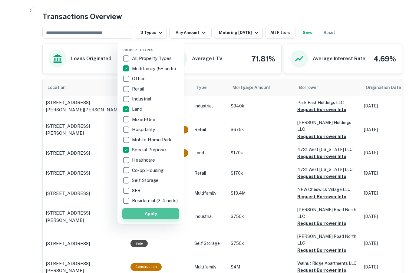 This screenshot has width=419, height=273. Describe the element at coordinates (144, 130) in the screenshot. I see `p: Hospitality` at that location.